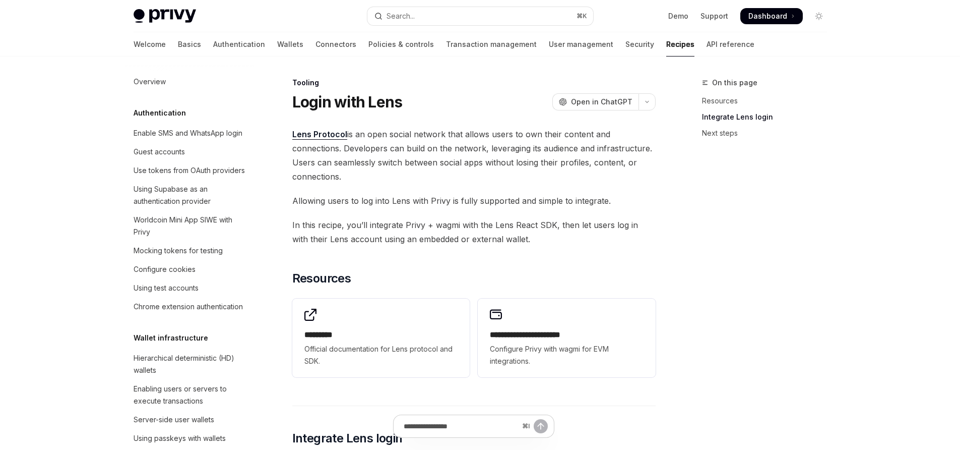  What do you see at coordinates (190, 251) in the screenshot?
I see `a: Mocking tokens for testing` at bounding box center [190, 251].